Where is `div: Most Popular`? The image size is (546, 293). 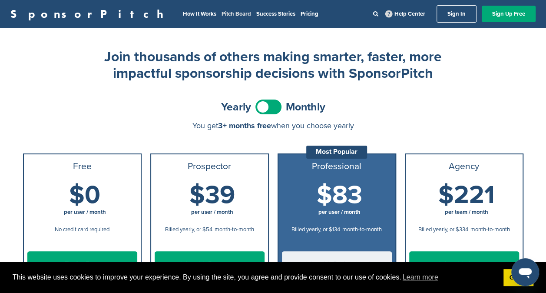 div: Most Popular is located at coordinates (336, 152).